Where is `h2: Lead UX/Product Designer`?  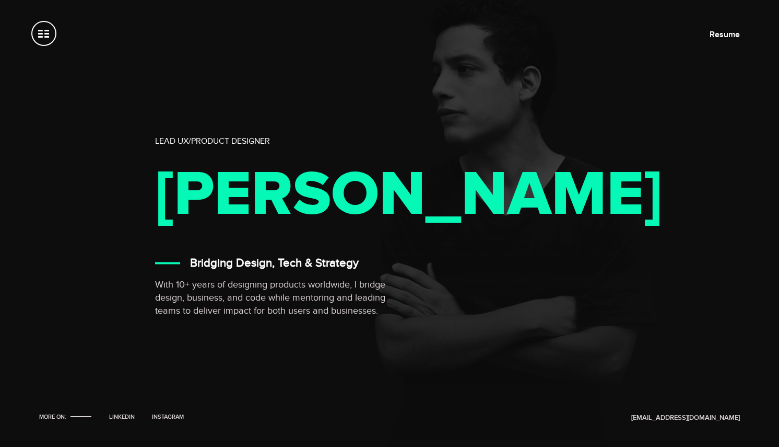 h2: Lead UX/Product Designer is located at coordinates (312, 141).